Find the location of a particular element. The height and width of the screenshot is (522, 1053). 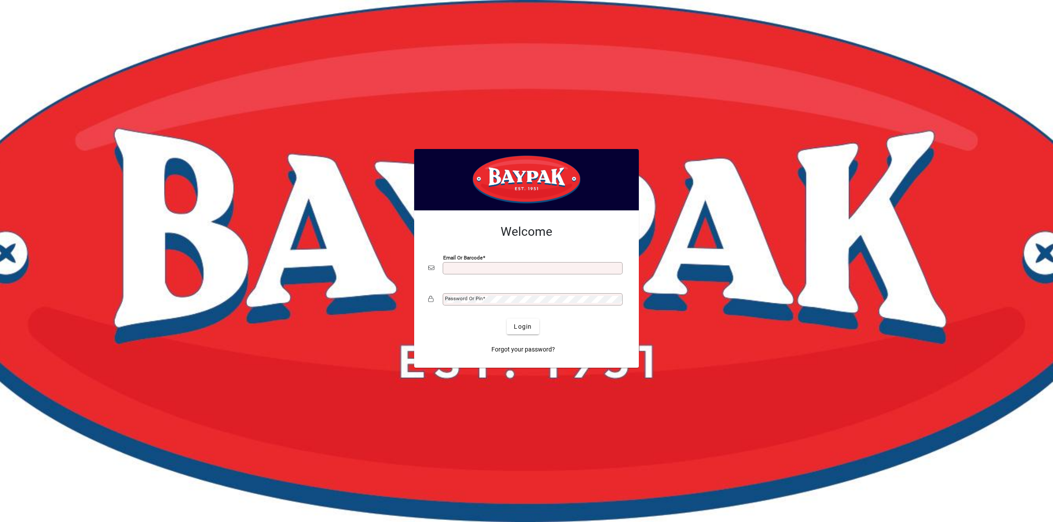

button: Login is located at coordinates (522, 327).